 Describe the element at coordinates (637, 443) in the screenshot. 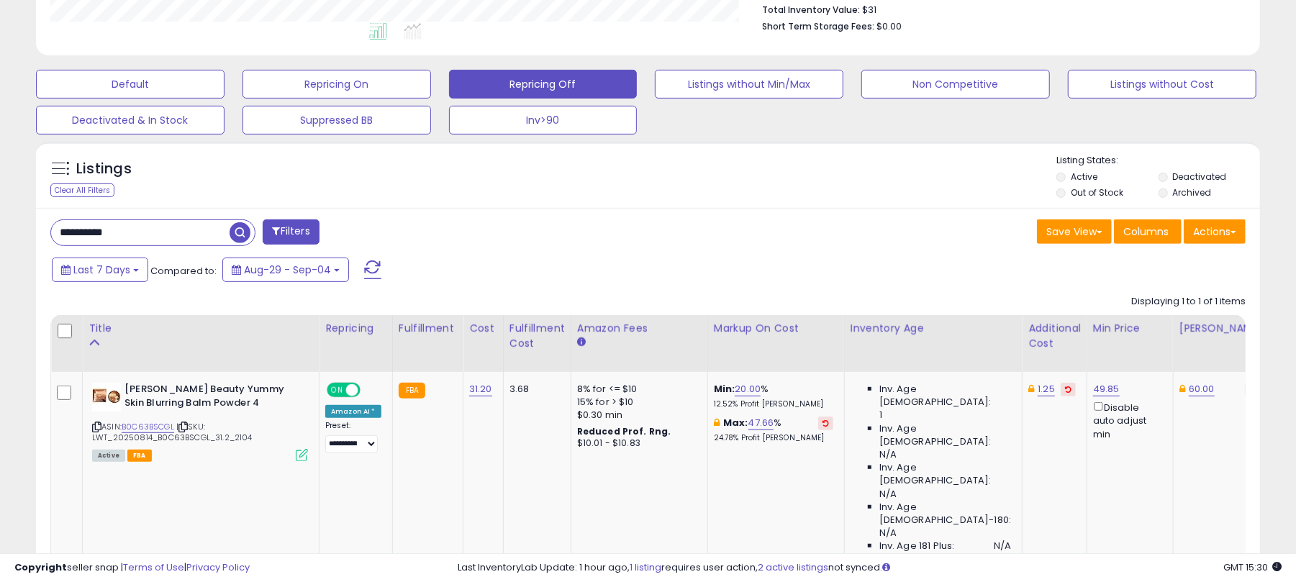

I see `div: $10.01 - $10.83` at that location.